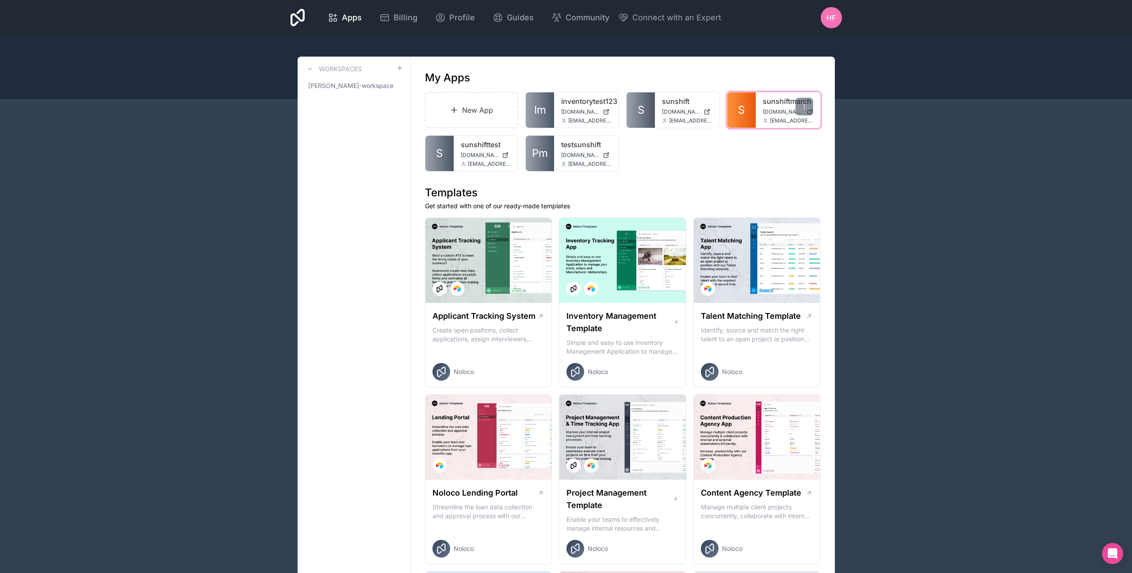  What do you see at coordinates (406, 18) in the screenshot?
I see `span: Billing` at bounding box center [406, 18].